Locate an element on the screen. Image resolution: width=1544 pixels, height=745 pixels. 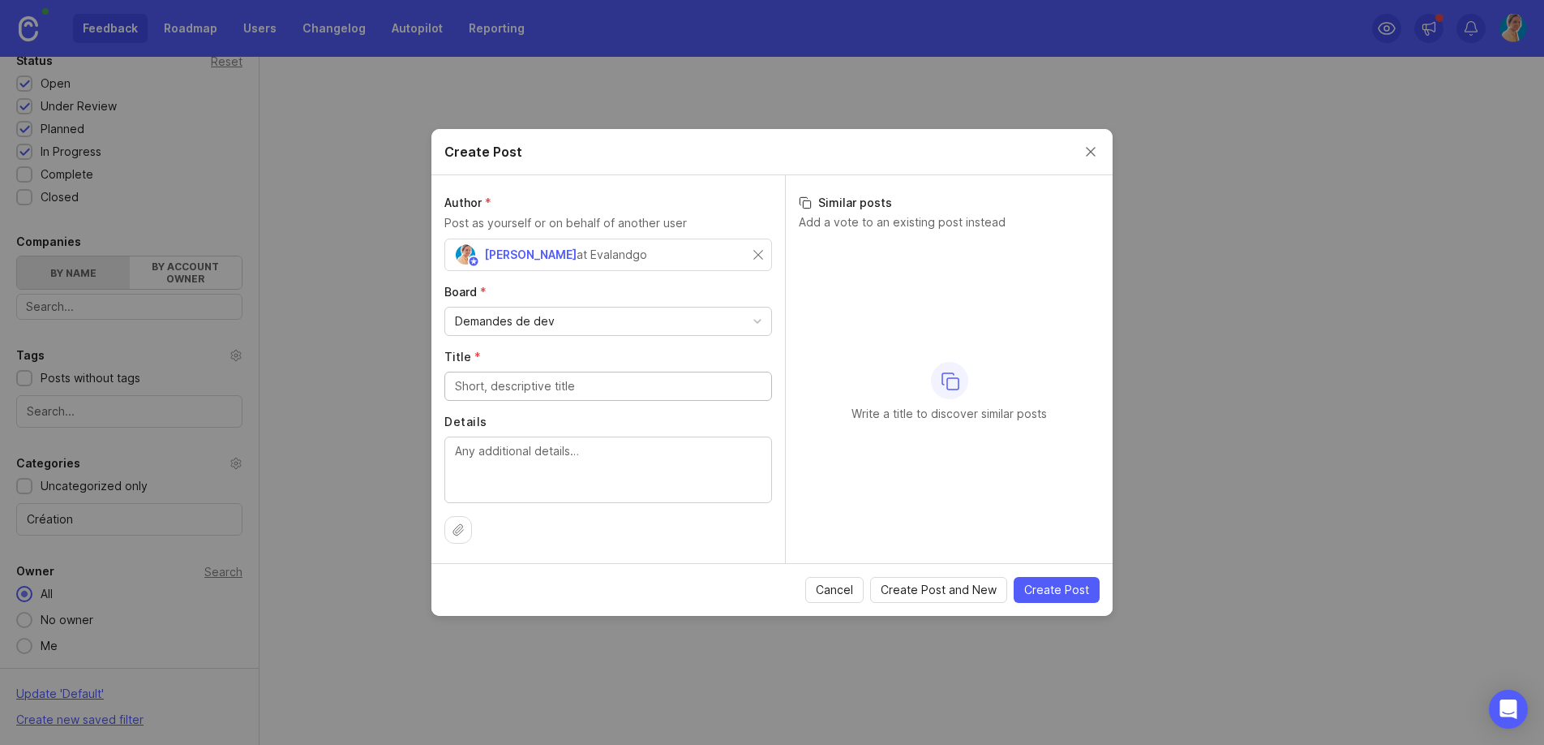
span: Author (required) is located at coordinates (468, 202).